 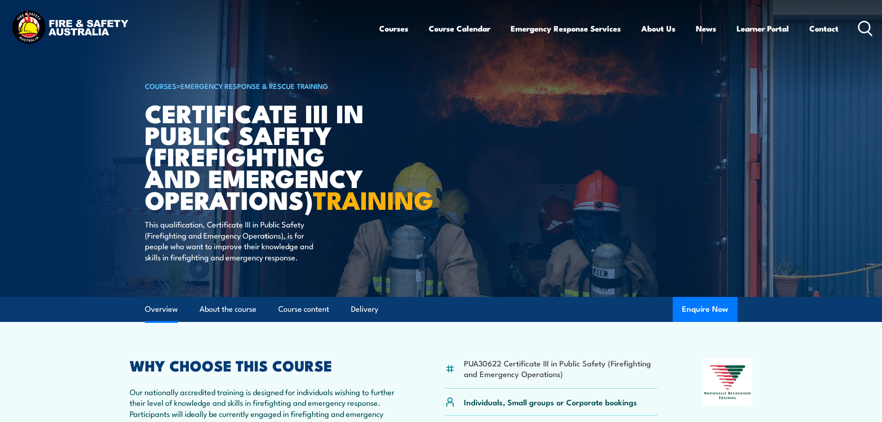 What do you see at coordinates (824, 28) in the screenshot?
I see `a: Contact` at bounding box center [824, 28].